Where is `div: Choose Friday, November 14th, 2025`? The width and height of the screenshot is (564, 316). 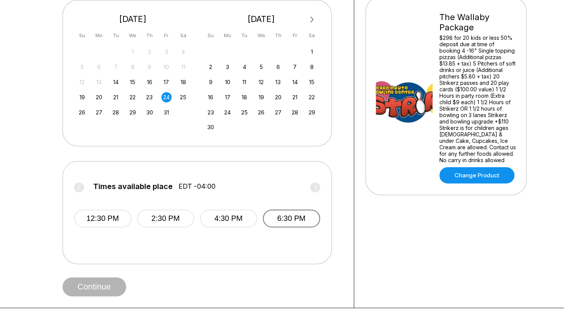
div: Choose Friday, November 14th, 2025 is located at coordinates (295, 82).